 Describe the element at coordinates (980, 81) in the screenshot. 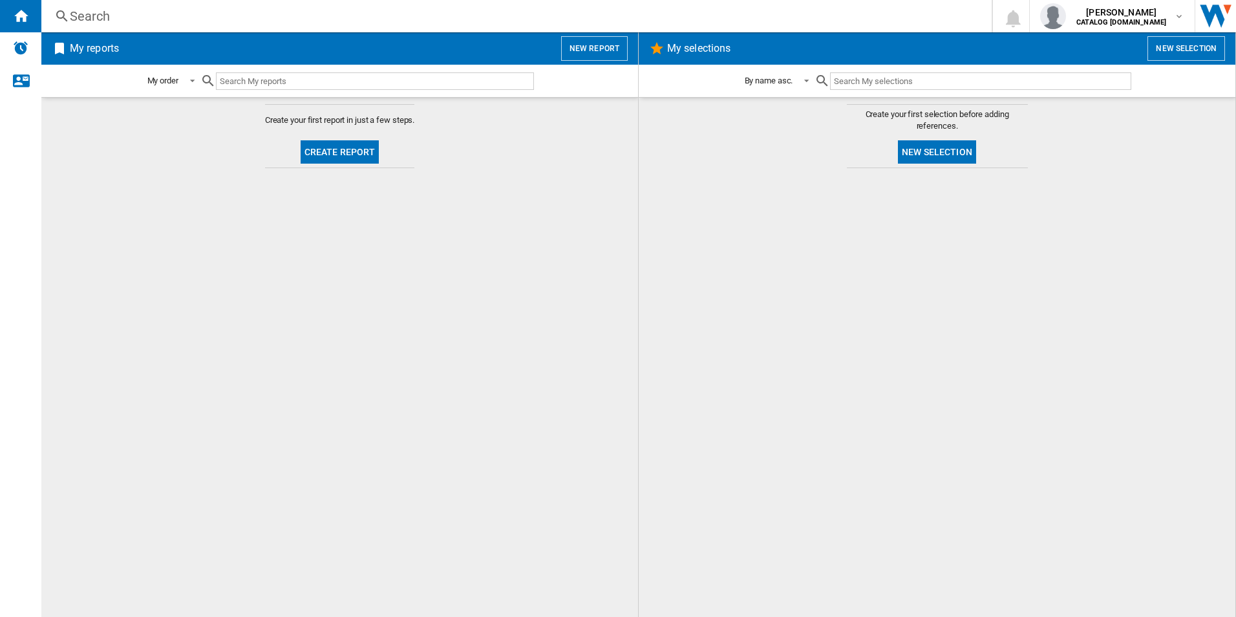

I see `input: Search My selections` at that location.